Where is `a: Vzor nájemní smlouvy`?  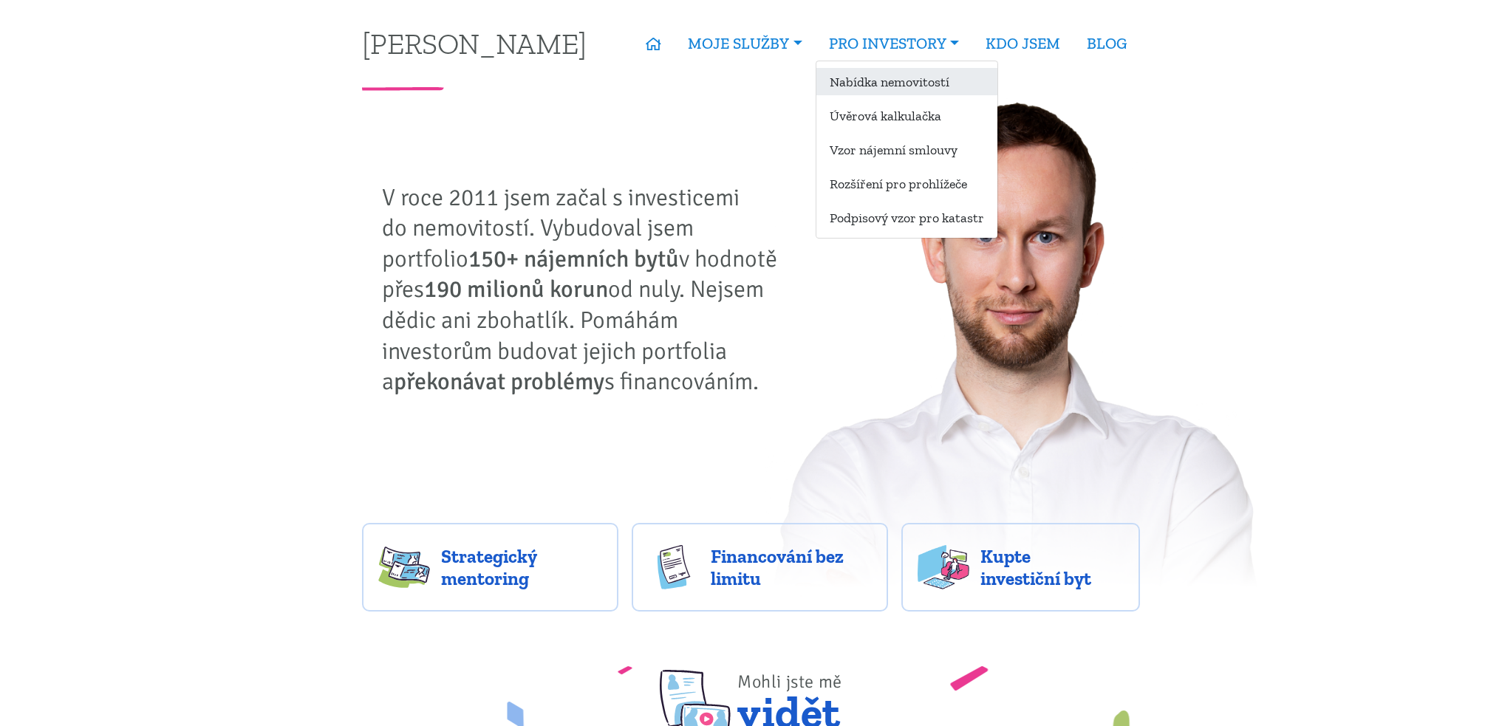 a: Vzor nájemní smlouvy is located at coordinates (907, 149).